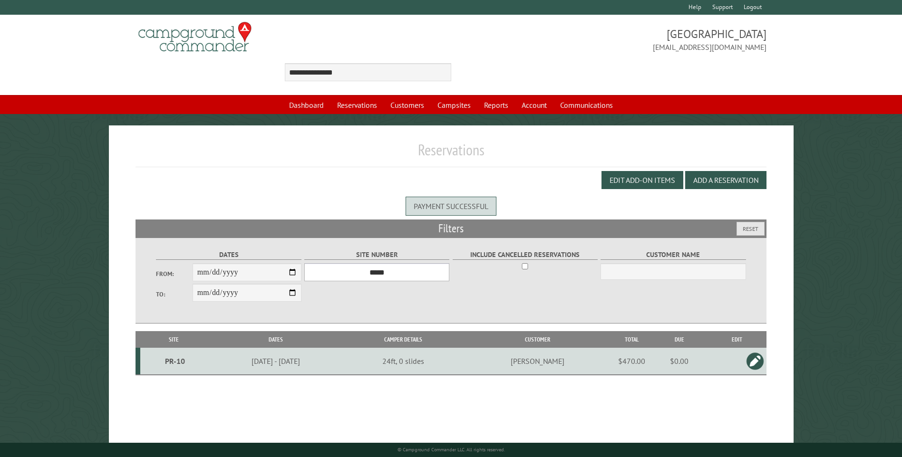 The image size is (902, 457). Describe the element at coordinates (725, 180) in the screenshot. I see `button: Add a Reservation` at that location.